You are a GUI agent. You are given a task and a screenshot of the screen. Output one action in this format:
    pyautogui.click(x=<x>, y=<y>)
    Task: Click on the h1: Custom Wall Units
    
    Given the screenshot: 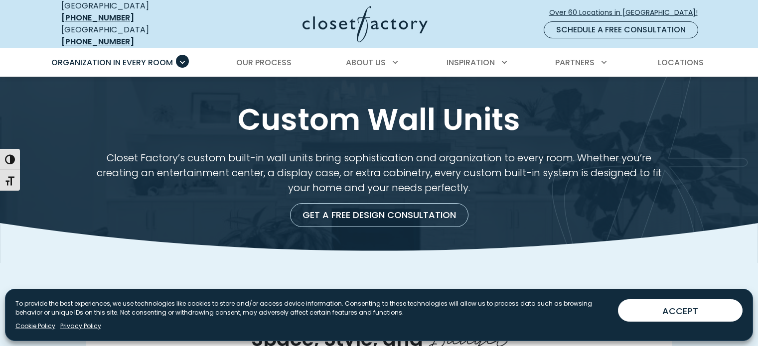 What is the action you would take?
    pyautogui.click(x=379, y=120)
    